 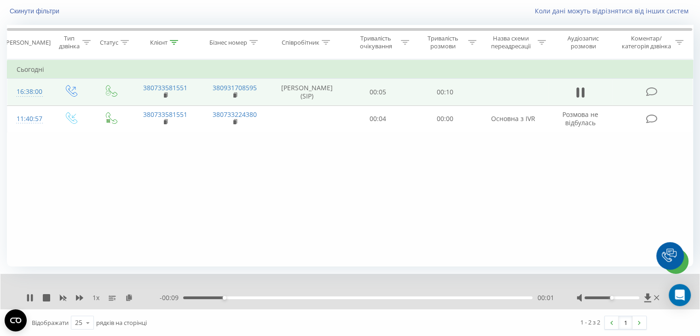 What do you see at coordinates (79, 322) in the screenshot?
I see `div: 25` at bounding box center [79, 322].